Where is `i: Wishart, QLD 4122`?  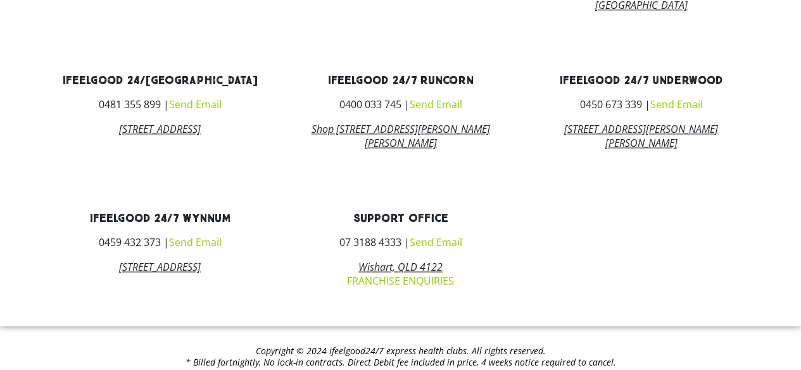 i: Wishart, QLD 4122 is located at coordinates (400, 267).